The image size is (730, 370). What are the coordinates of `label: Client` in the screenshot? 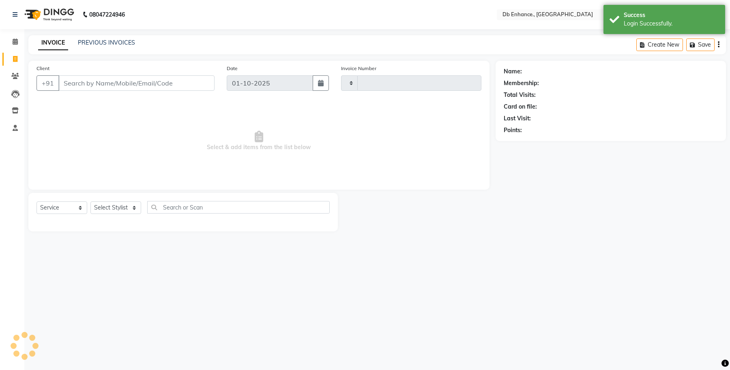 It's located at (43, 69).